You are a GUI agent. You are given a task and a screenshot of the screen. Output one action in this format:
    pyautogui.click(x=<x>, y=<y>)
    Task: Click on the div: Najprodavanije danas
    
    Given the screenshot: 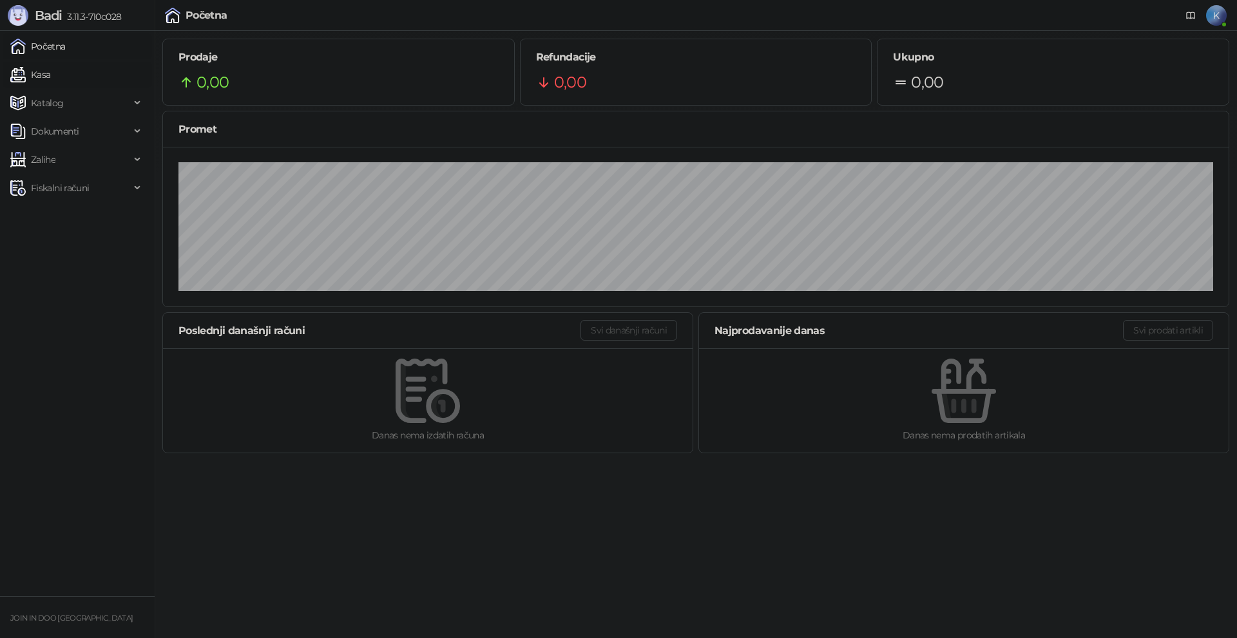 What is the action you would take?
    pyautogui.click(x=918, y=330)
    